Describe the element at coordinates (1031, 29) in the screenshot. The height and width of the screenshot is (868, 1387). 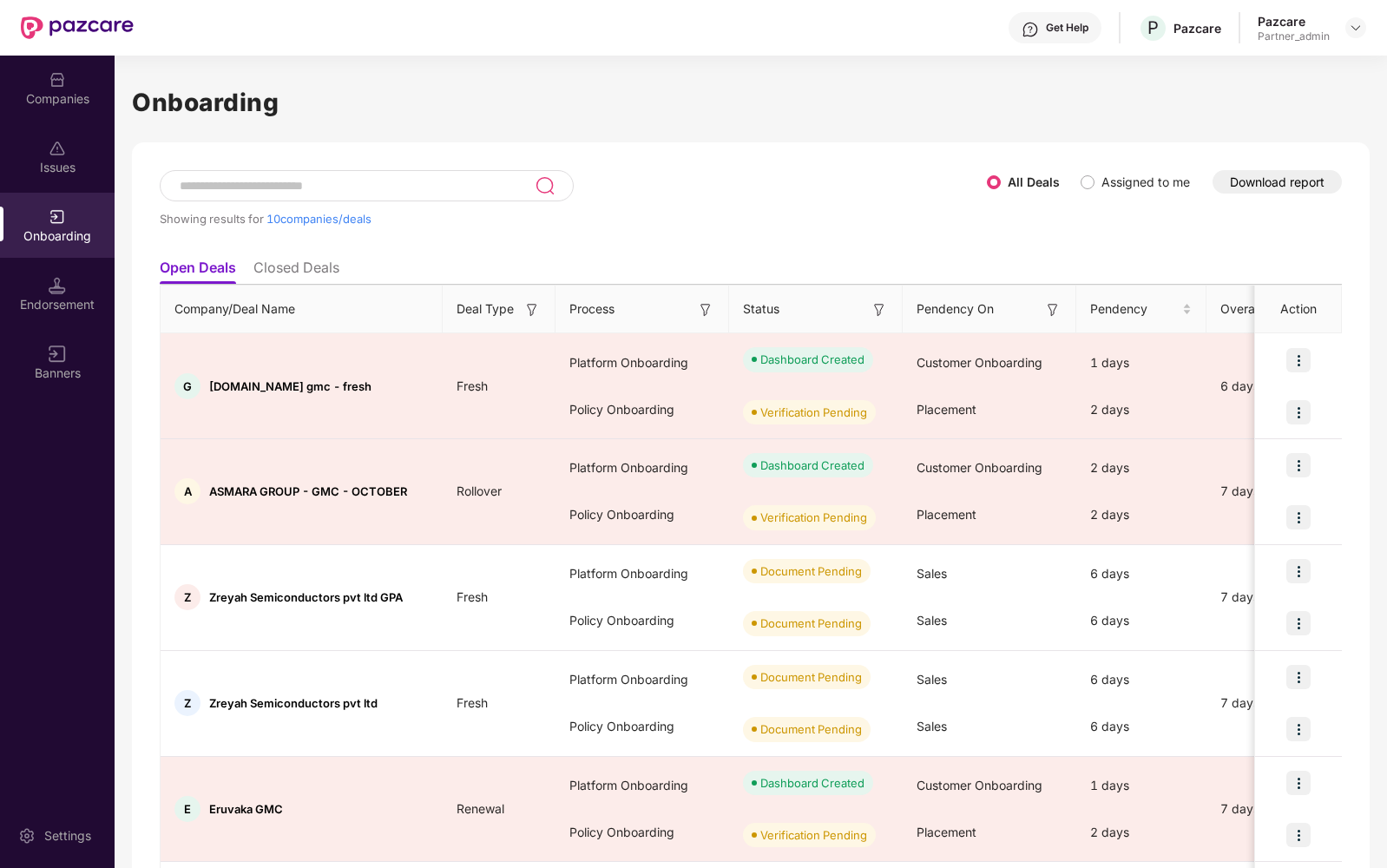
I see `img: svg+xml;base64,PHN2ZyBpZD0iSGVscC0zMngzMiIgeG1sbnM9Imh0dHA6Ly93d3cudzMub3JnLzIwMDAvc3ZnIiB3aWR0aD...` at that location.